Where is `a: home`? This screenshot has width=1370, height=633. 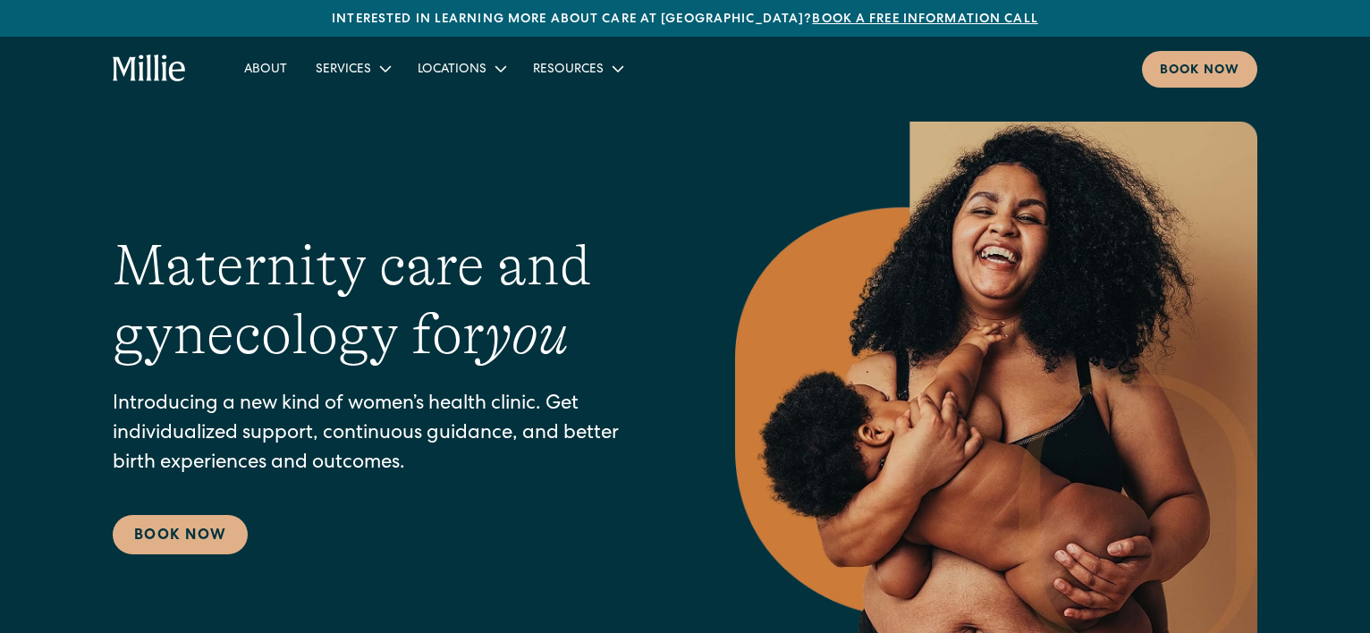
a: home is located at coordinates (149, 69).